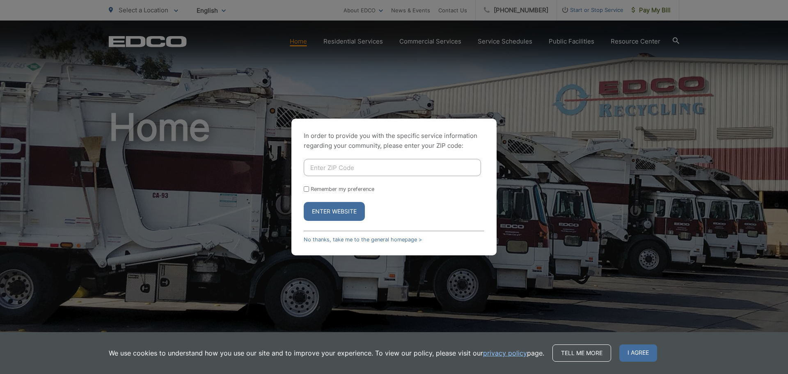 This screenshot has height=374, width=788. I want to click on p: In order to provide you with the specific service information regarding your community, please en..., so click(394, 141).